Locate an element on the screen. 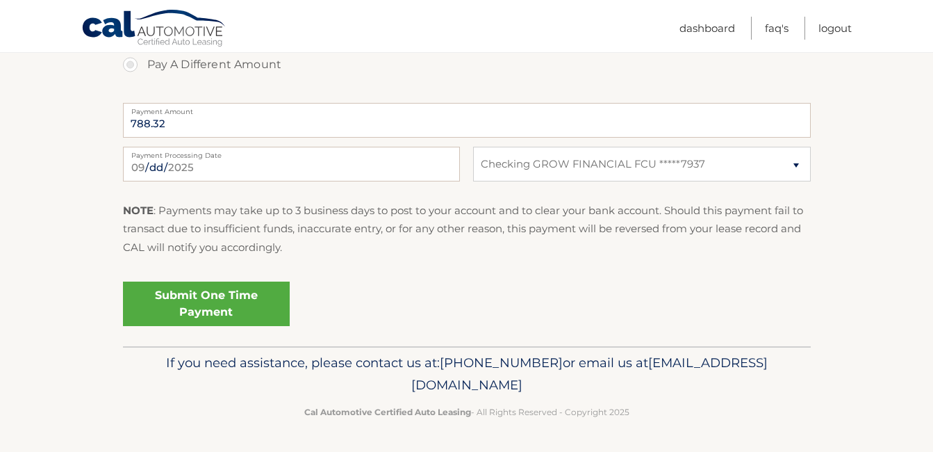  a: FAQ's is located at coordinates (777, 28).